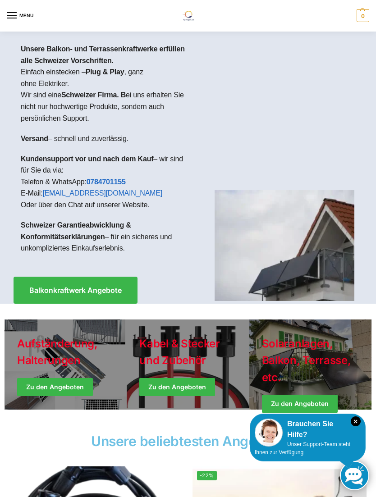 The width and height of the screenshot is (376, 497). What do you see at coordinates (105, 72) in the screenshot?
I see `strong: Plug & Play` at bounding box center [105, 72].